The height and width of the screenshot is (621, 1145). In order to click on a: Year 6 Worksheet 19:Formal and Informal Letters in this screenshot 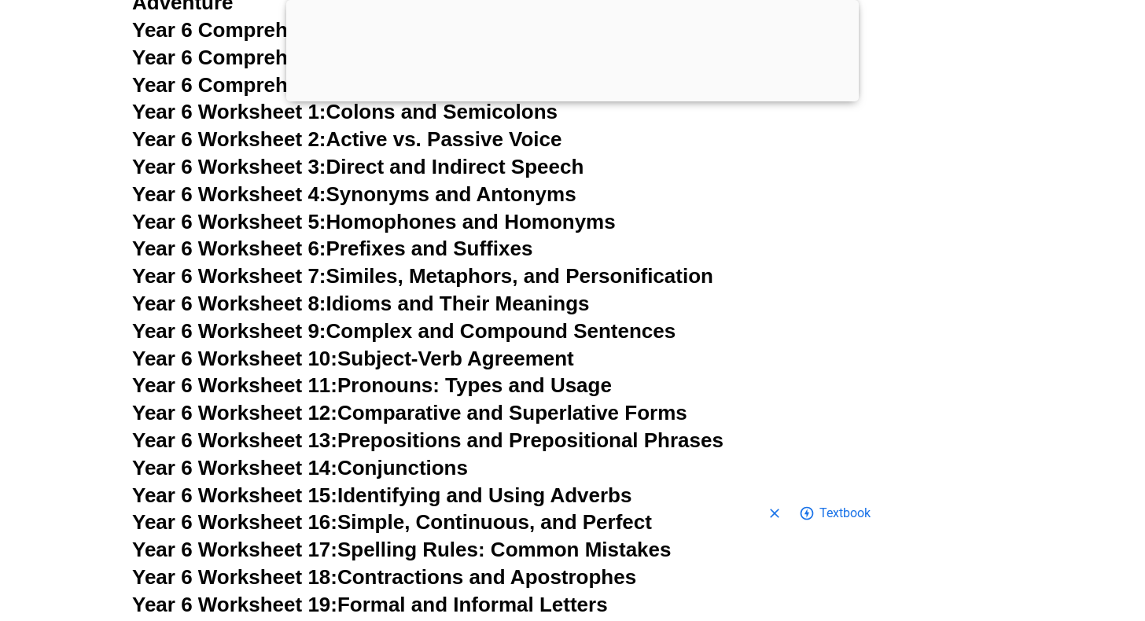, I will do `click(370, 605)`.